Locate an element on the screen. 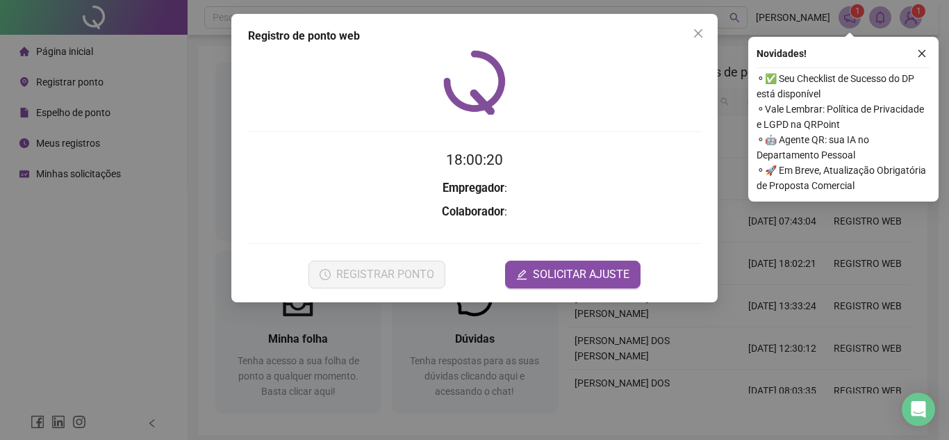 The height and width of the screenshot is (440, 949). div: Registro de ponto web is located at coordinates (475, 36).